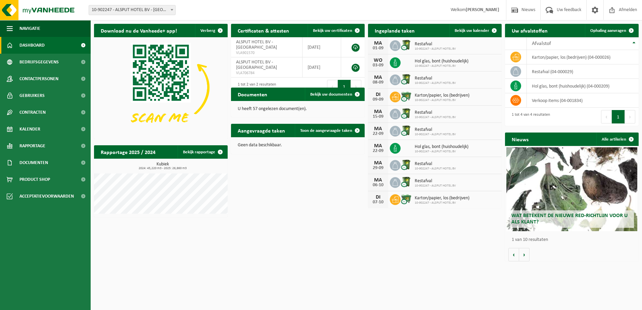  I want to click on a: Bekijk uw kalender, so click(475, 31).